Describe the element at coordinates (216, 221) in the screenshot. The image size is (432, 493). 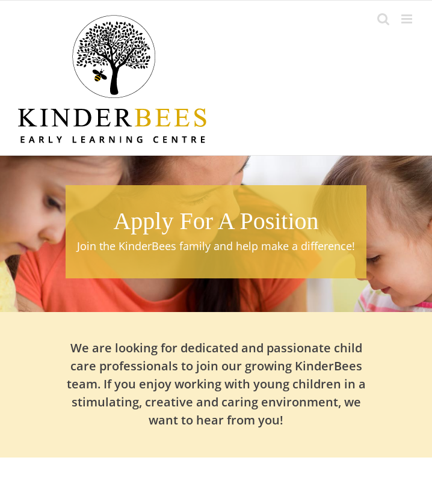
I see `h1: Apply For A Position` at that location.